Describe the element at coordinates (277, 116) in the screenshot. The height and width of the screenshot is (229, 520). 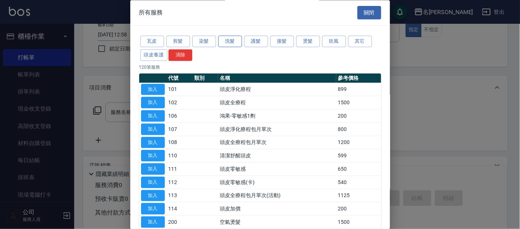
I see `td: 鴻果-零敏感1劑` at that location.